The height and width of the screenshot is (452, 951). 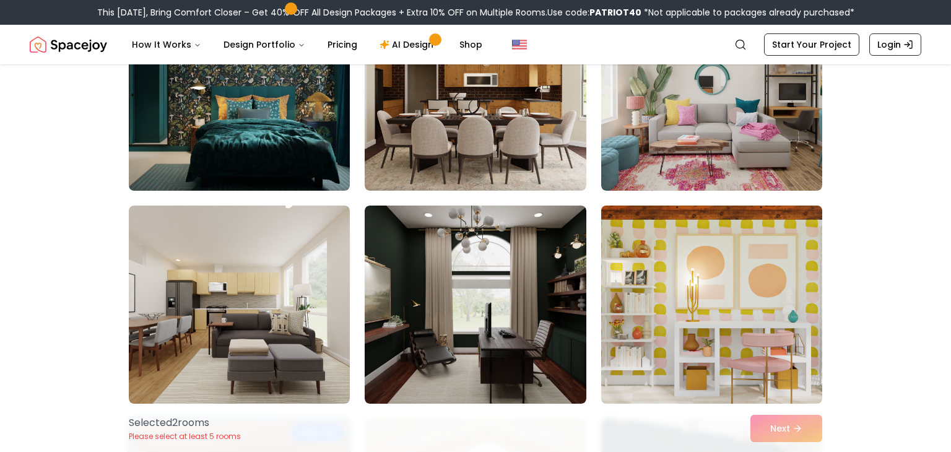 What do you see at coordinates (712, 305) in the screenshot?
I see `img: Room room-57` at bounding box center [712, 305].